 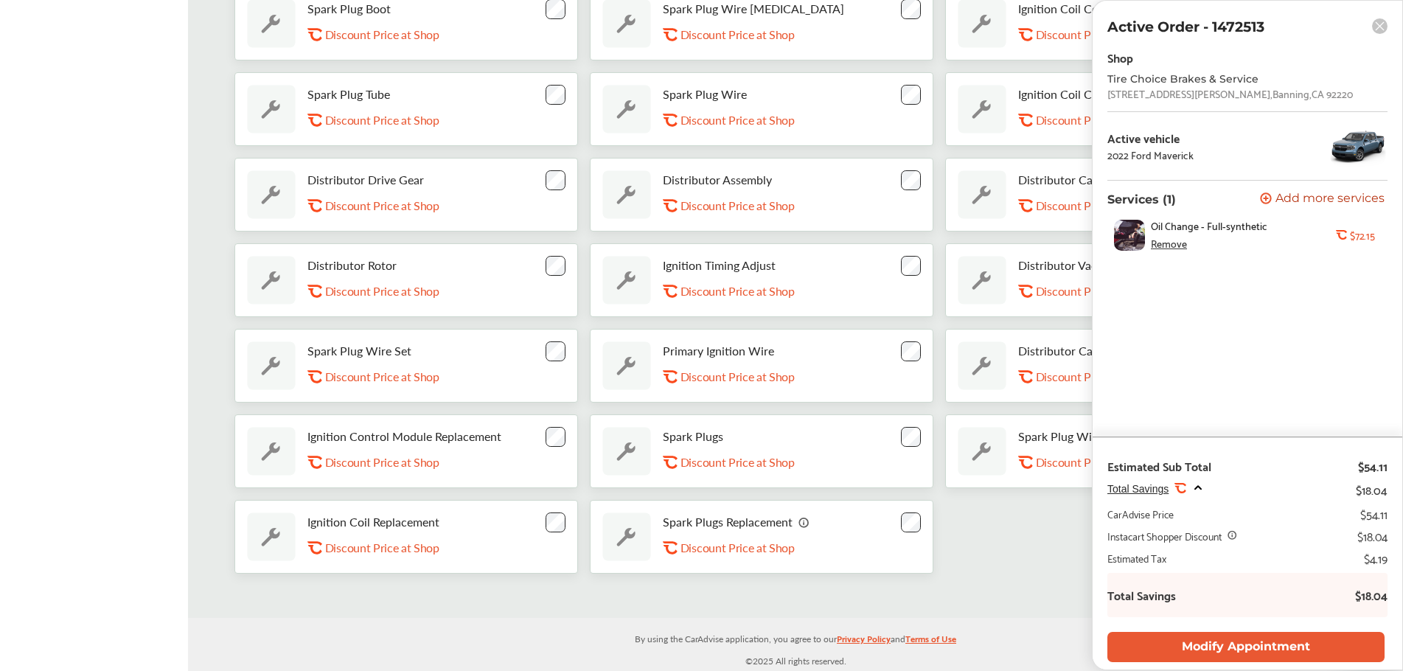 I want to click on p: Distributor Vacuum Advance, so click(x=1092, y=265).